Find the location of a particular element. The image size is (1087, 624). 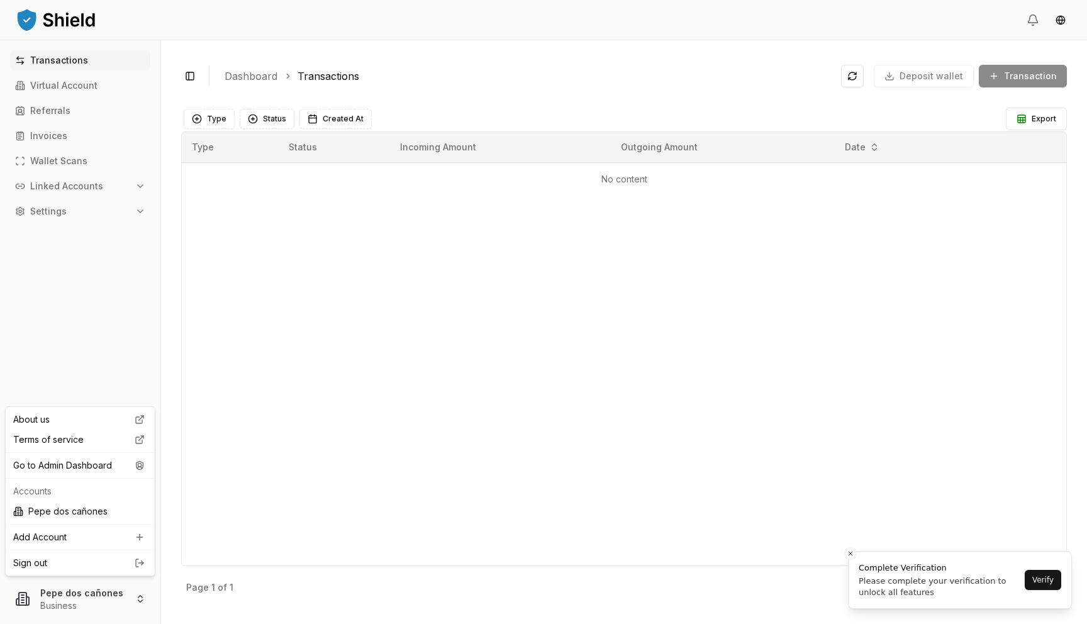

div: Add Account is located at coordinates (80, 537).